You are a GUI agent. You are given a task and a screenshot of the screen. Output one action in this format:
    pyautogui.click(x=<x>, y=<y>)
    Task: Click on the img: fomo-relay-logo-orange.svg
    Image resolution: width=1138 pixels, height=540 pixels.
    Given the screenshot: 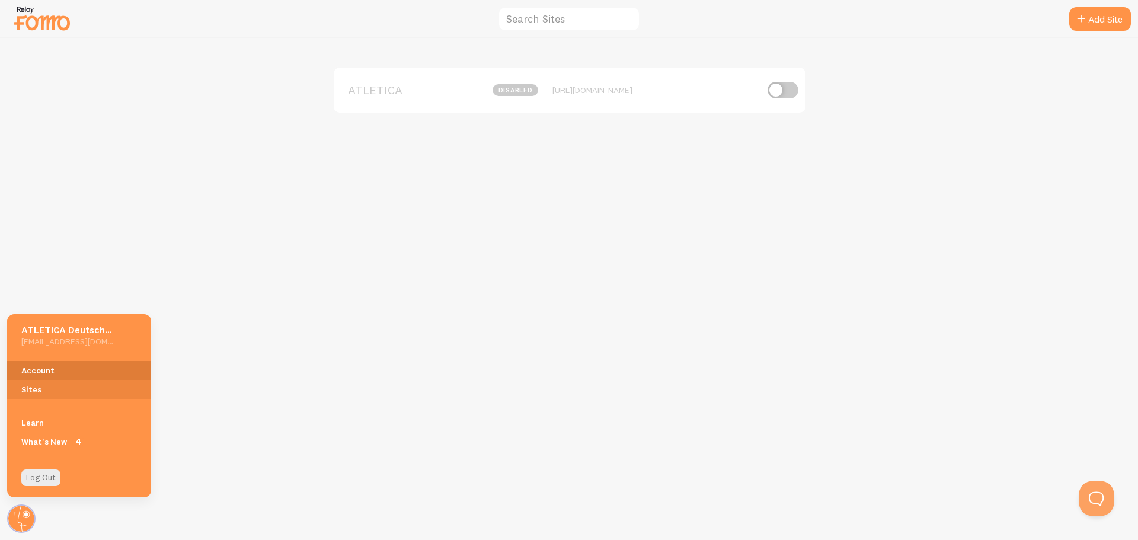 What is the action you would take?
    pyautogui.click(x=42, y=18)
    